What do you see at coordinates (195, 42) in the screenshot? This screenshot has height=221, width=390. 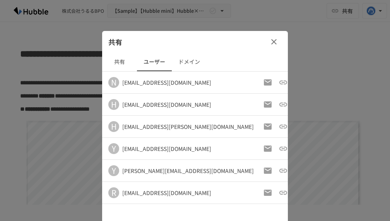 I see `div: 共有` at bounding box center [195, 42].